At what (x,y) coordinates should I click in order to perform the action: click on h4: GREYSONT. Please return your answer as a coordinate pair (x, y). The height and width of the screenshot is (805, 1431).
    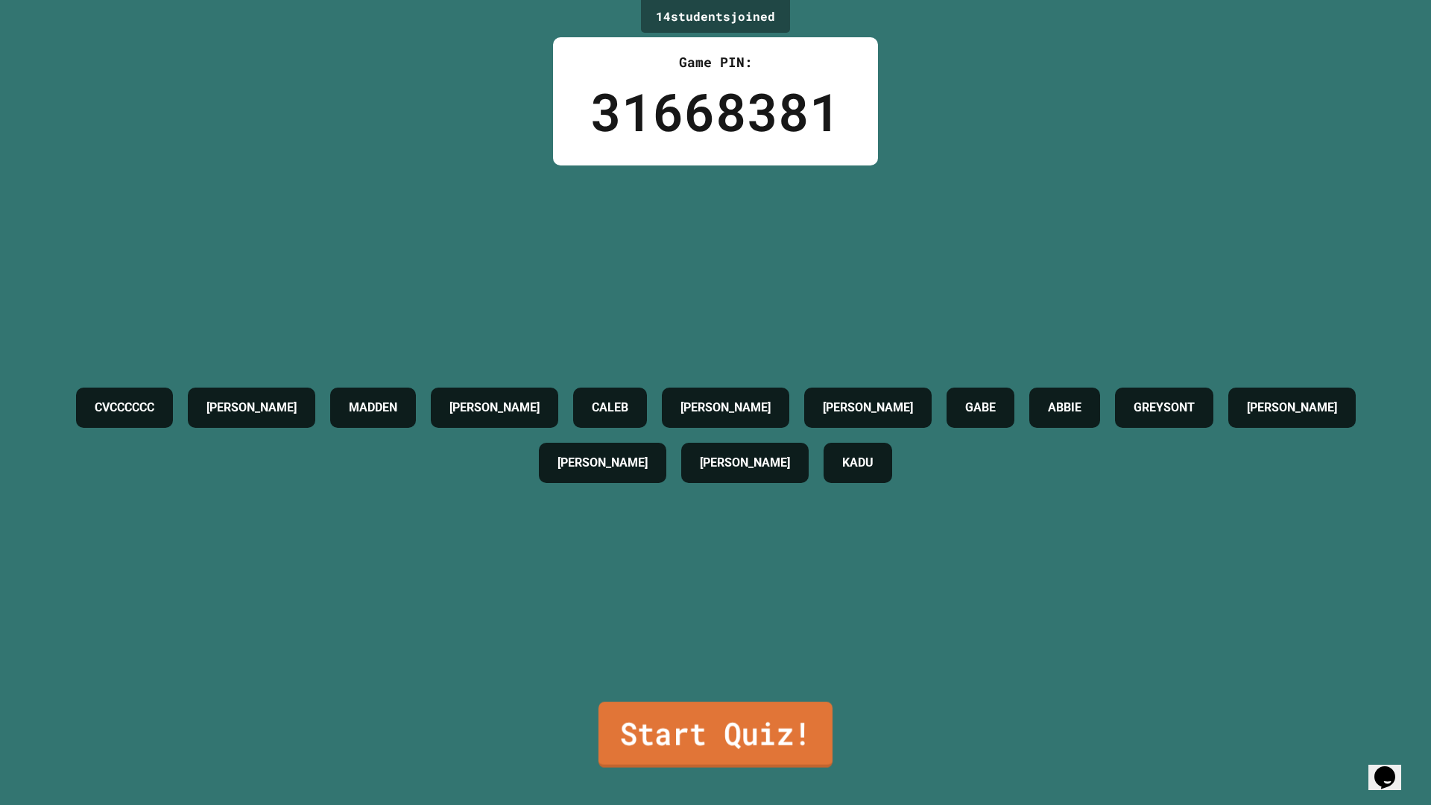
    Looking at the image, I should click on (1164, 408).